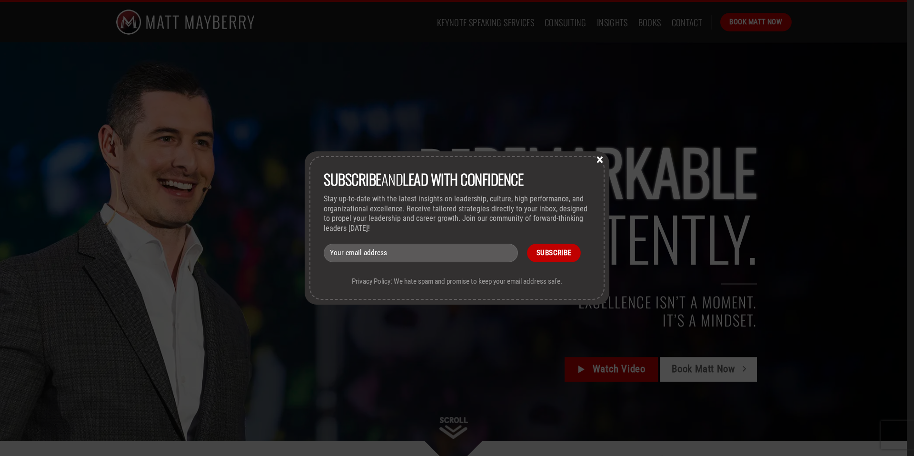  What do you see at coordinates (463, 179) in the screenshot?
I see `strong: lead with Confidence` at bounding box center [463, 179].